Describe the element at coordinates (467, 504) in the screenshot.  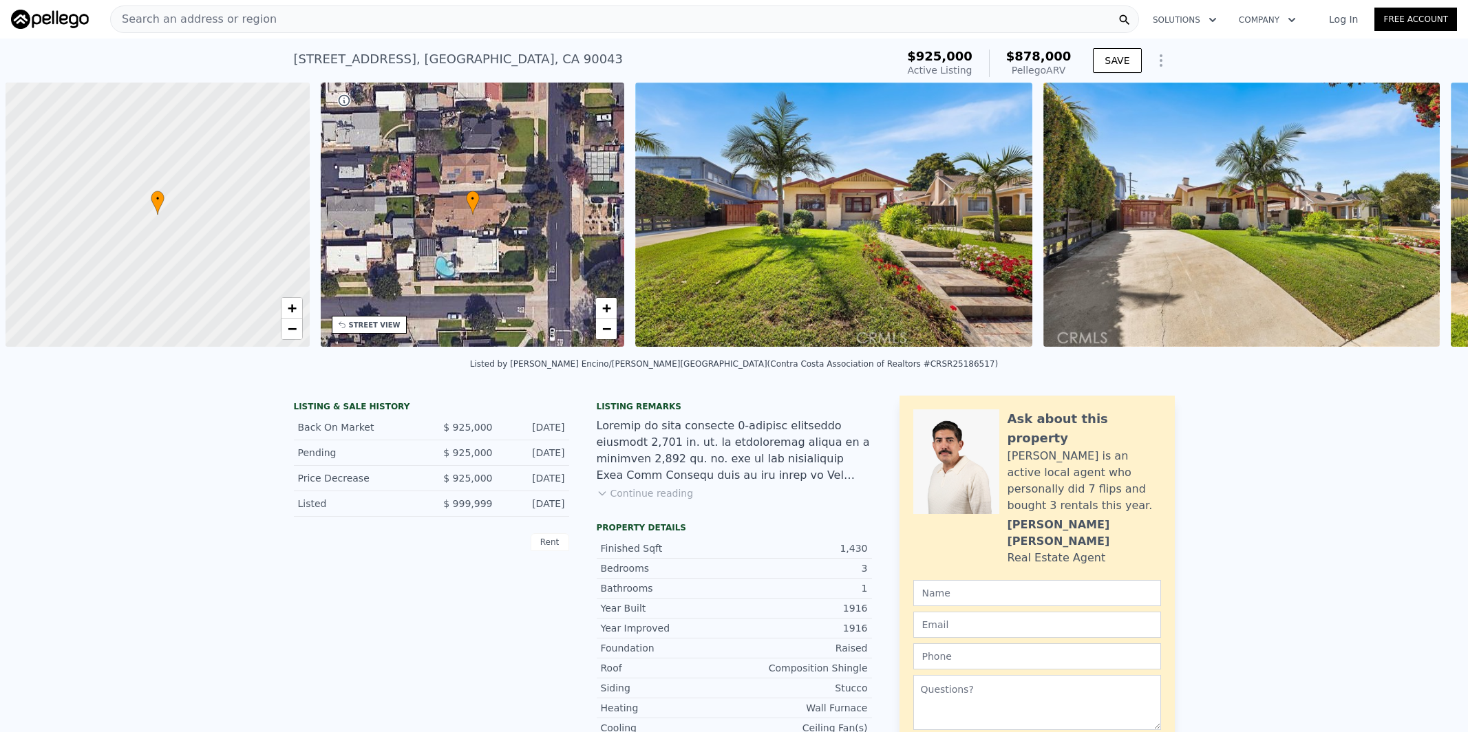
I see `span: $ 999,999` at that location.